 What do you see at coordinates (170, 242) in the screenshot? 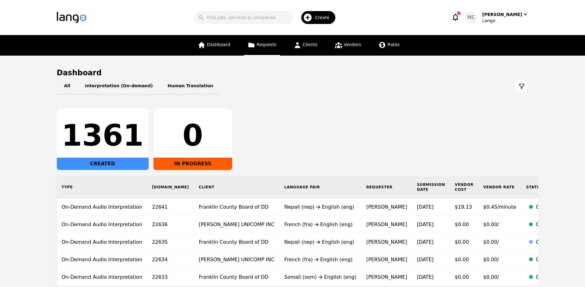
I see `td: 22635` at bounding box center [170, 242].